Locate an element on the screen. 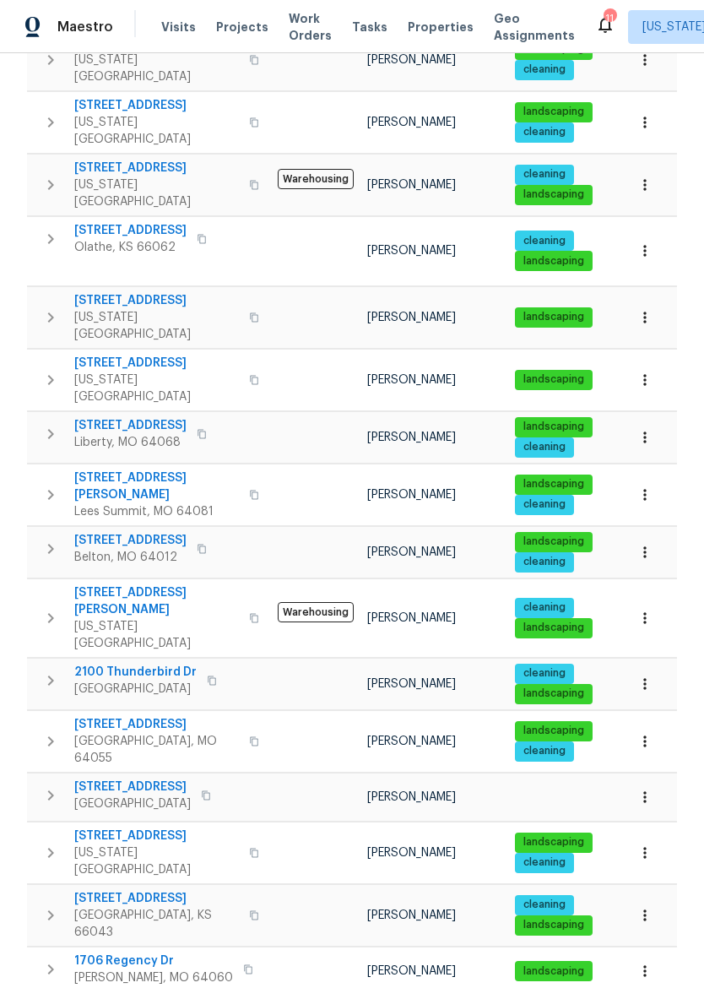 This screenshot has width=704, height=988. div: 11 is located at coordinates (610, 19).